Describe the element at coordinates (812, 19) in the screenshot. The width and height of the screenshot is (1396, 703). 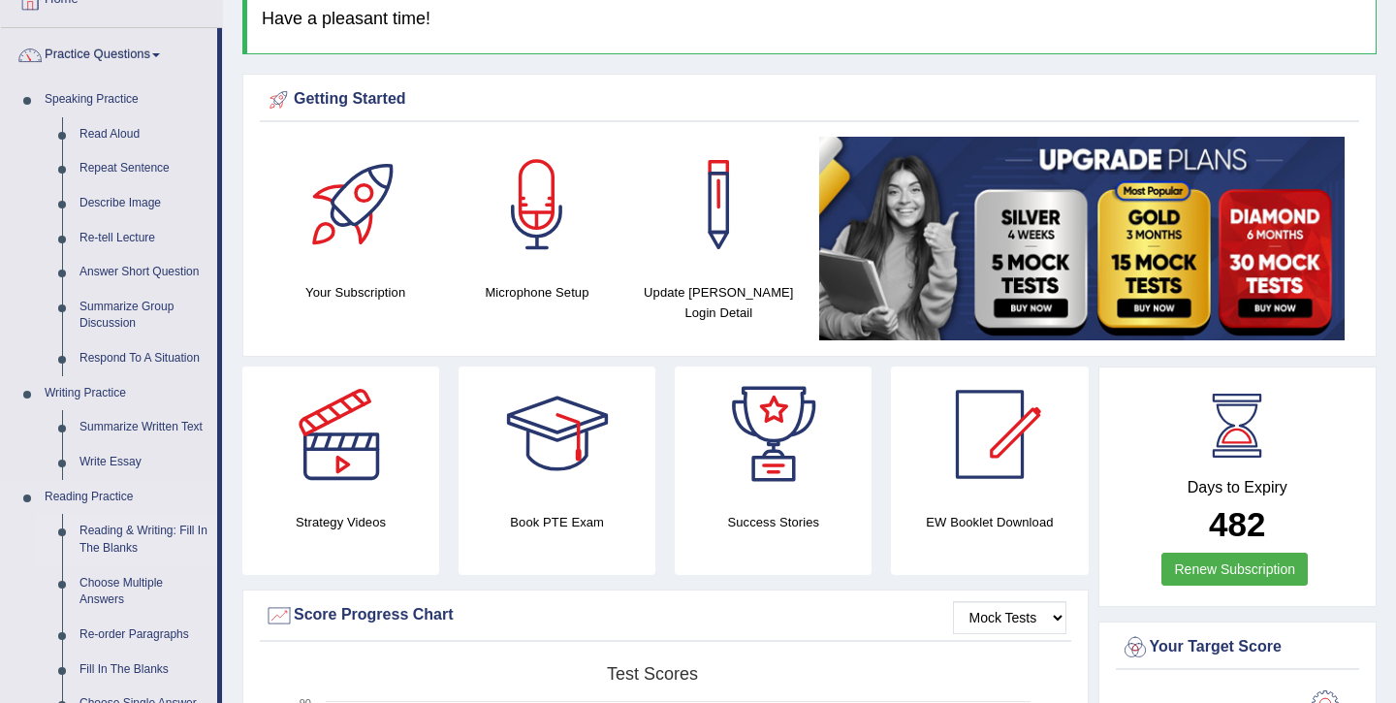
I see `h4: Have a pleasant time!` at that location.